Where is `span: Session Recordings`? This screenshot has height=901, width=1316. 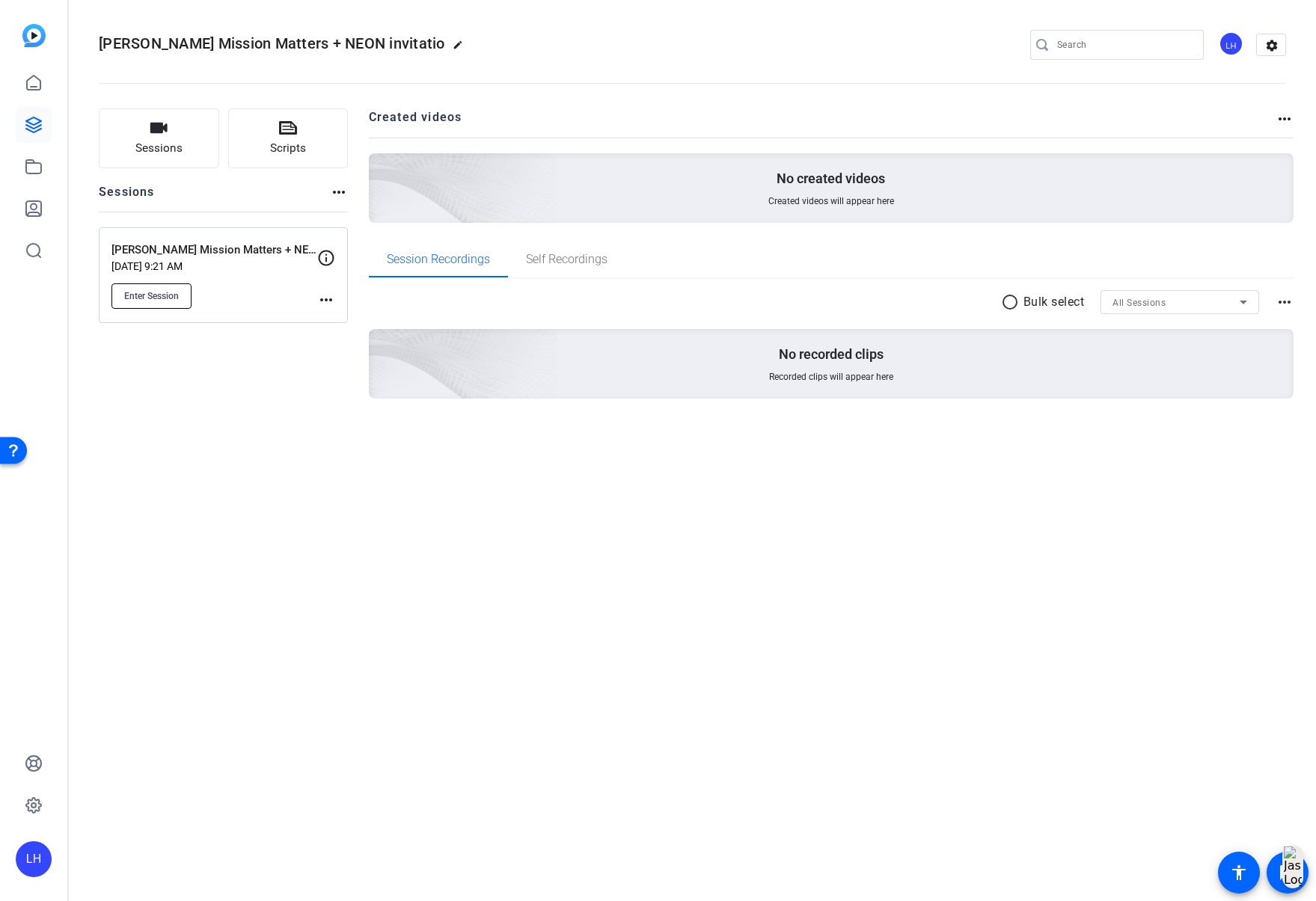
span: Session Recordings is located at coordinates (438, 260).